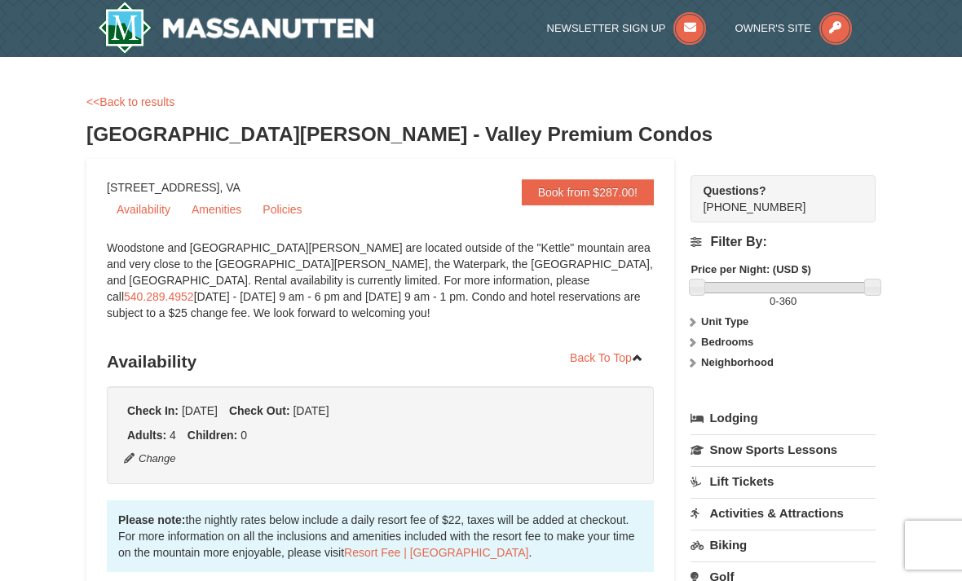 The height and width of the screenshot is (581, 962). What do you see at coordinates (588, 192) in the screenshot?
I see `a: Book from $287.00!` at bounding box center [588, 192].